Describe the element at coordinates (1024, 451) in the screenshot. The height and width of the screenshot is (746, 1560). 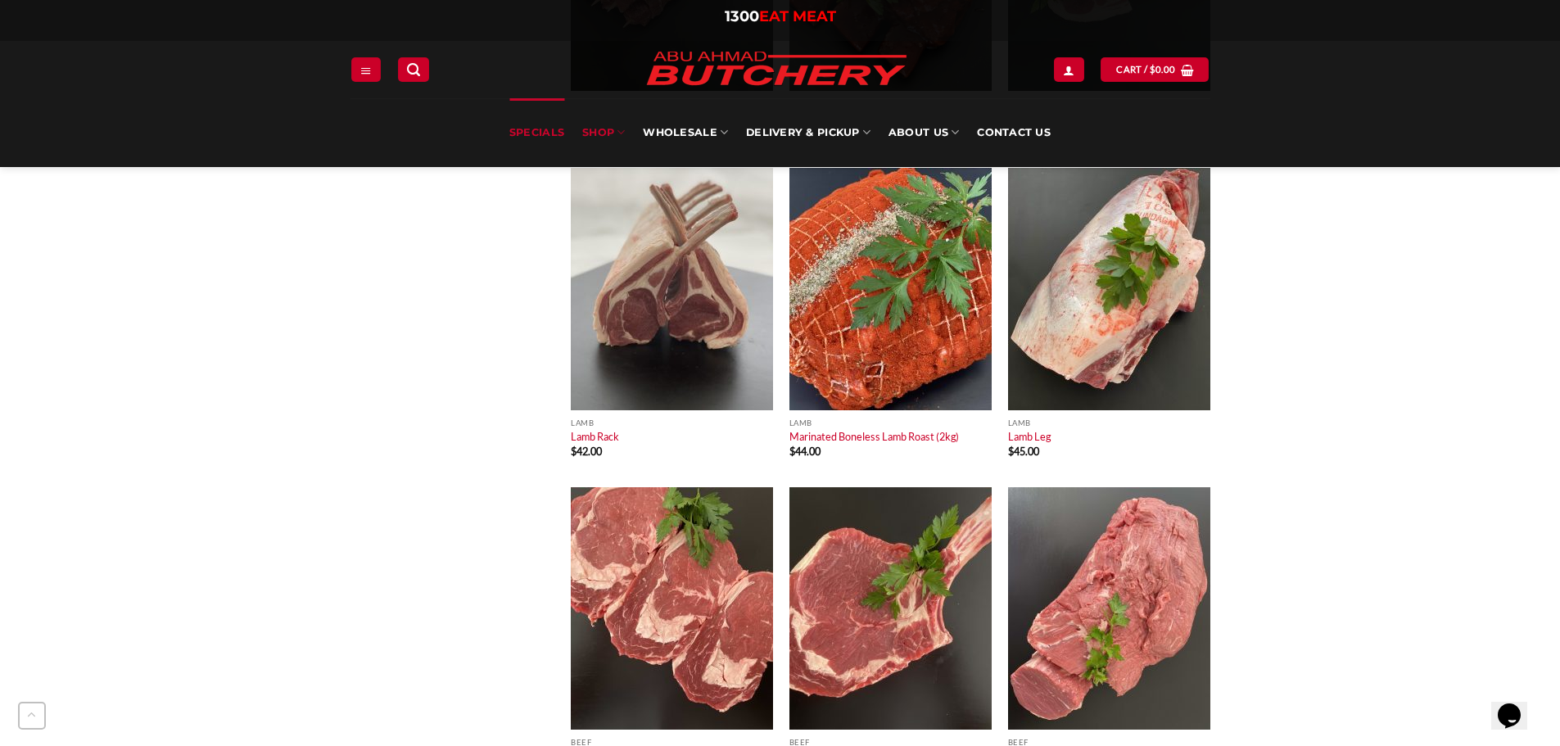
I see `bdi: 45.00` at that location.